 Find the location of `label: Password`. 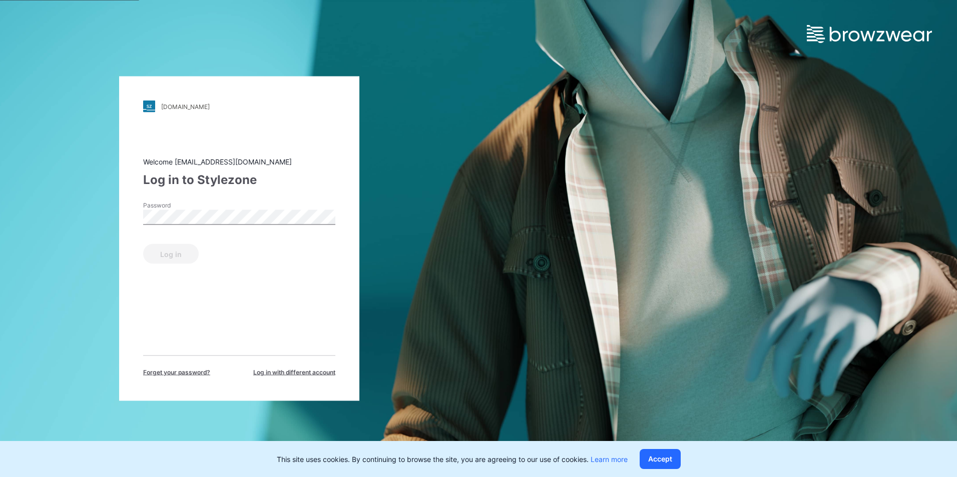

label: Password is located at coordinates (178, 206).